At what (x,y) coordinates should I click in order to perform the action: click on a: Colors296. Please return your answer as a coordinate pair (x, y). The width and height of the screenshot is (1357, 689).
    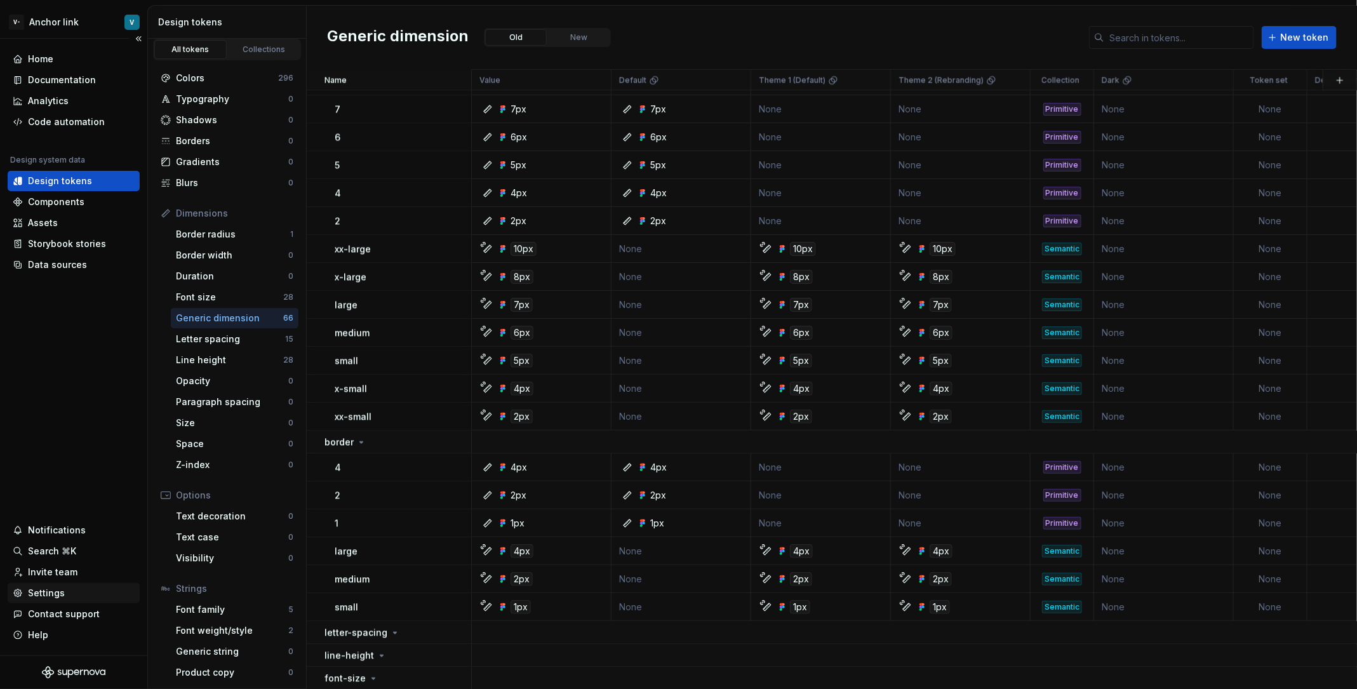
    Looking at the image, I should click on (227, 78).